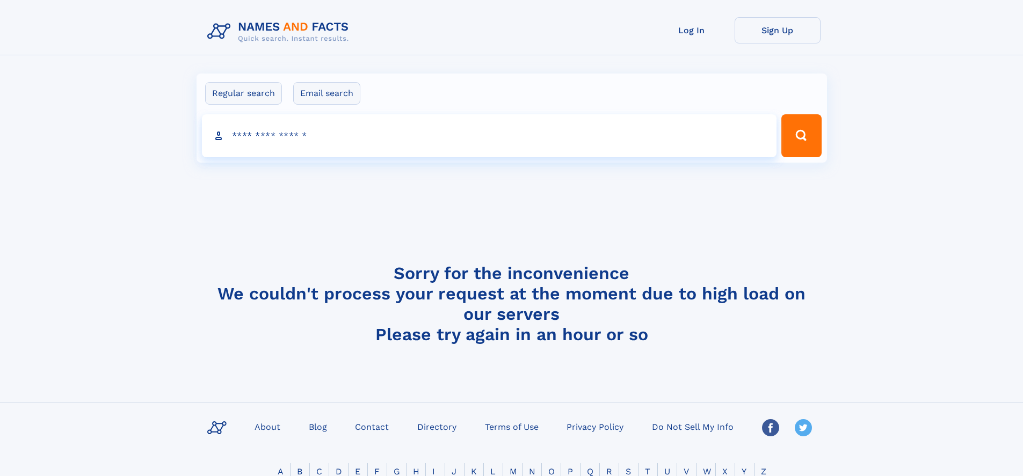 The image size is (1023, 476). Describe the element at coordinates (489, 136) in the screenshot. I see `input: search input` at that location.